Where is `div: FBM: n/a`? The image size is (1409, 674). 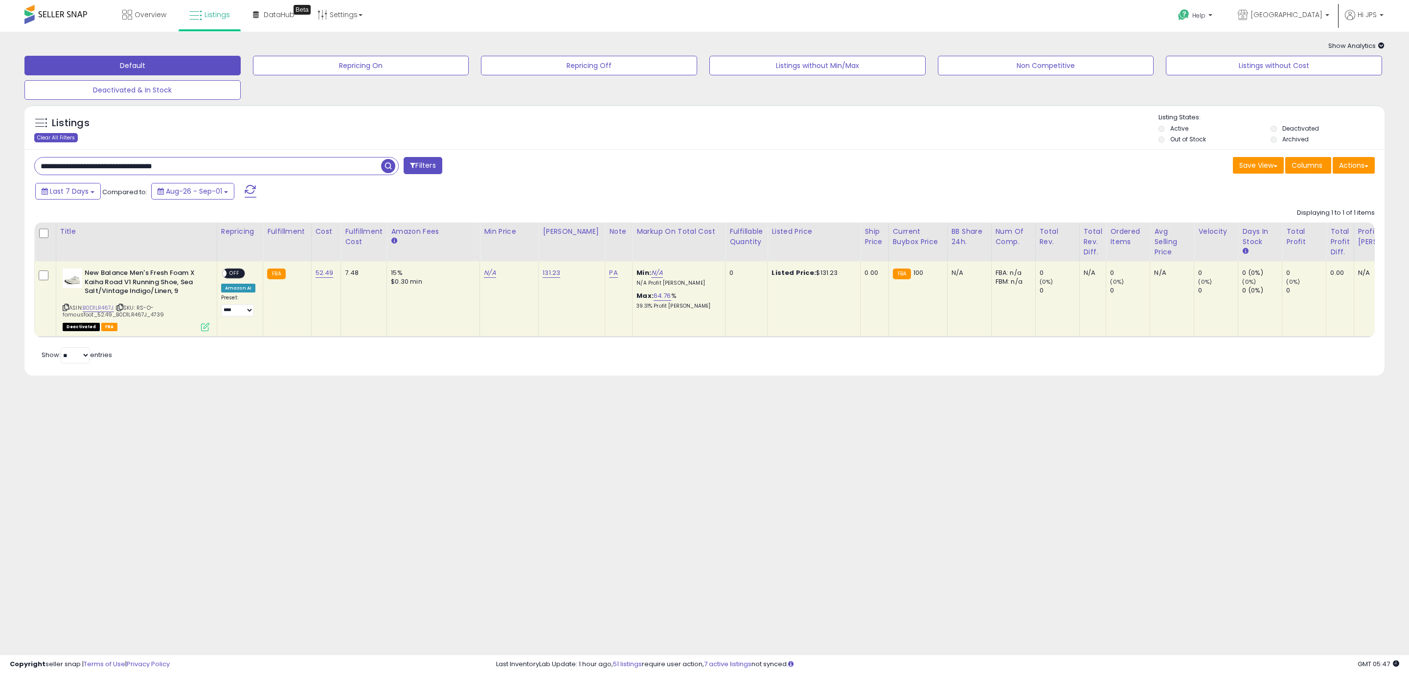
div: FBM: n/a is located at coordinates (1012, 282).